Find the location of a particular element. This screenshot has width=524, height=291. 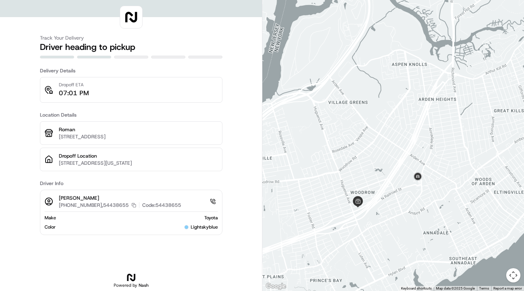

button: Map camera controls is located at coordinates (514, 275).